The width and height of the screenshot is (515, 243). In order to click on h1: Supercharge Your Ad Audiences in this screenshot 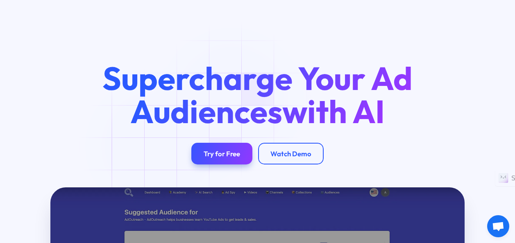, I will do `click(258, 95)`.